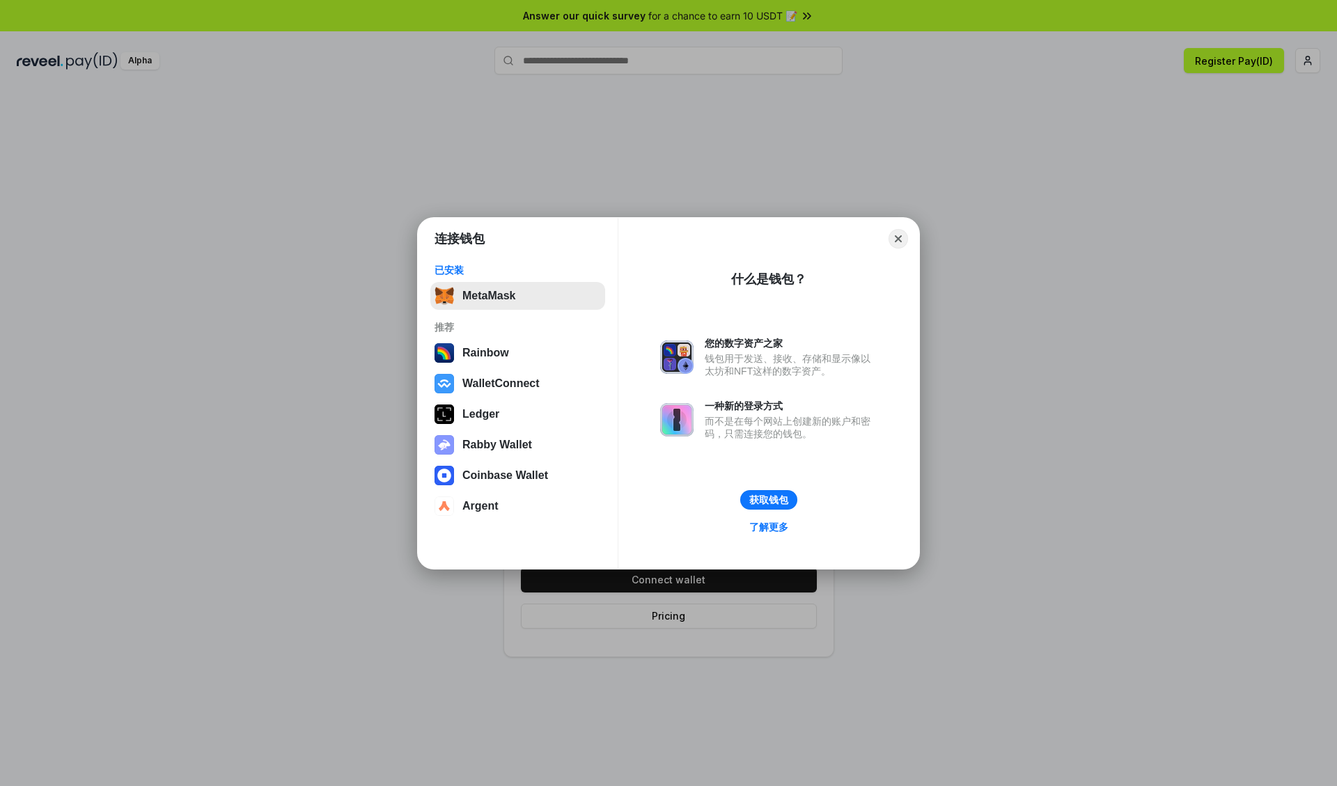  What do you see at coordinates (517, 353) in the screenshot?
I see `button: Rainbow` at bounding box center [517, 353].